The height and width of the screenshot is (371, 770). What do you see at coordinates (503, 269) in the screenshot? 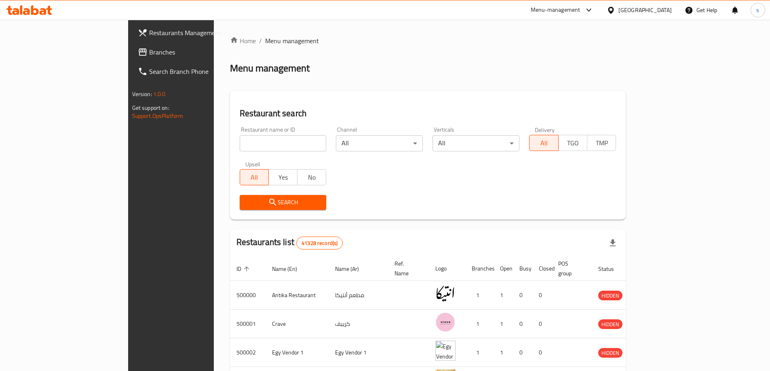
I see `th: Open` at bounding box center [503, 269].